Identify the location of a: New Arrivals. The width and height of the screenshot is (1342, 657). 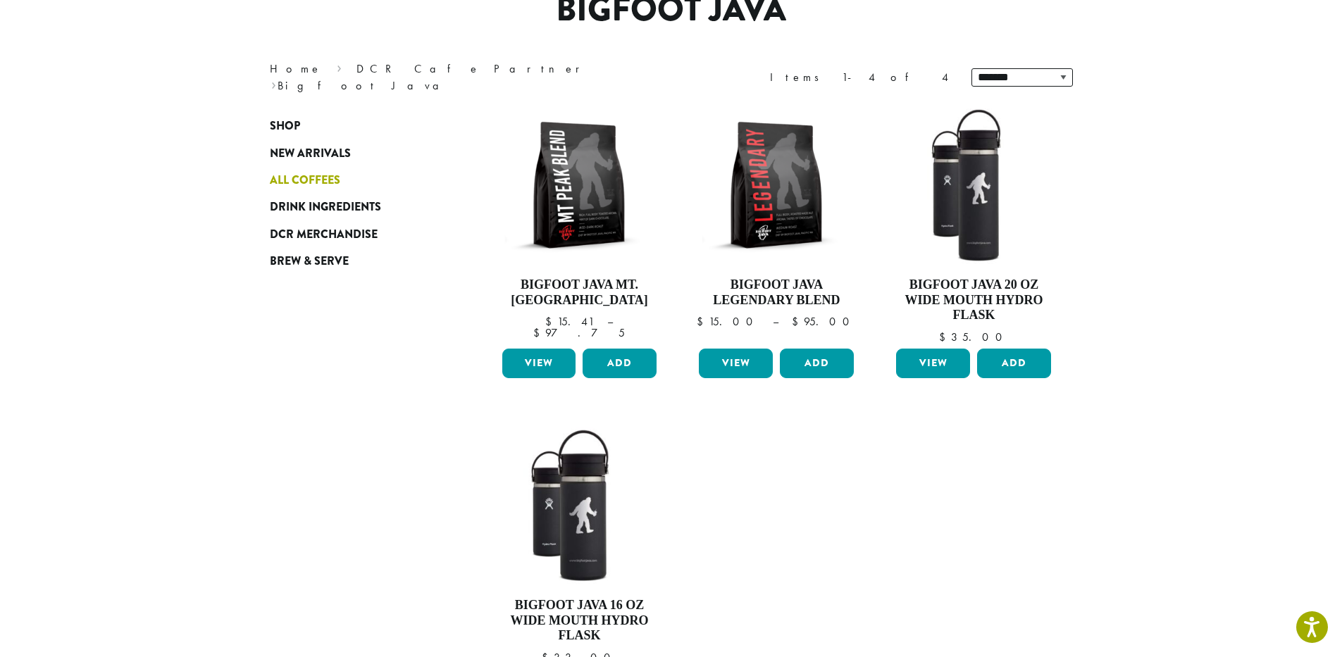
(354, 153).